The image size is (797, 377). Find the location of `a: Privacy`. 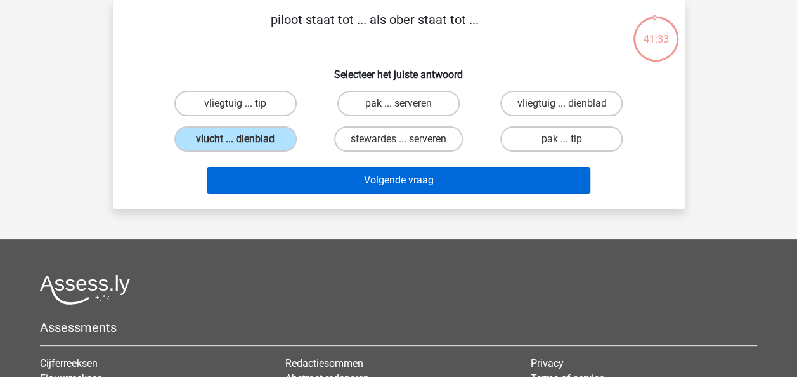

a: Privacy is located at coordinates (547, 363).